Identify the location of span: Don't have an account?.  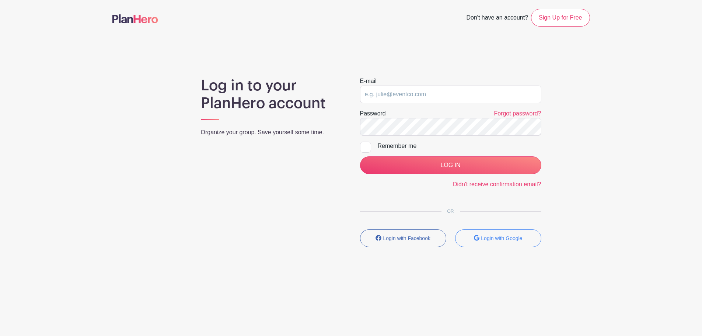
(497, 18).